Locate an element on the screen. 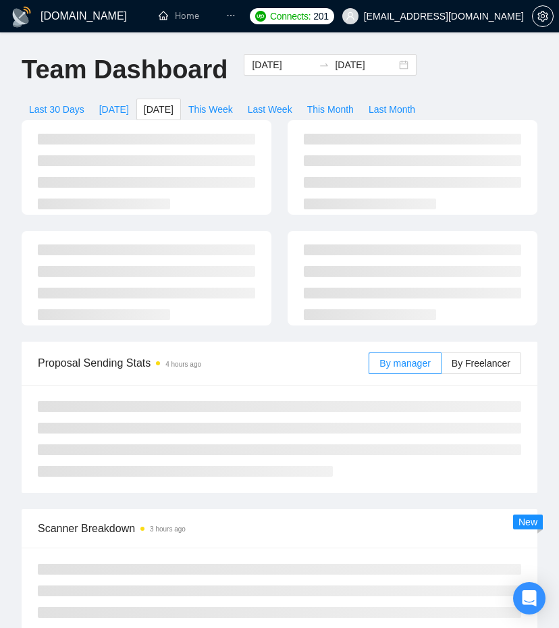 This screenshot has width=559, height=628. span: swap-right is located at coordinates (324, 65).